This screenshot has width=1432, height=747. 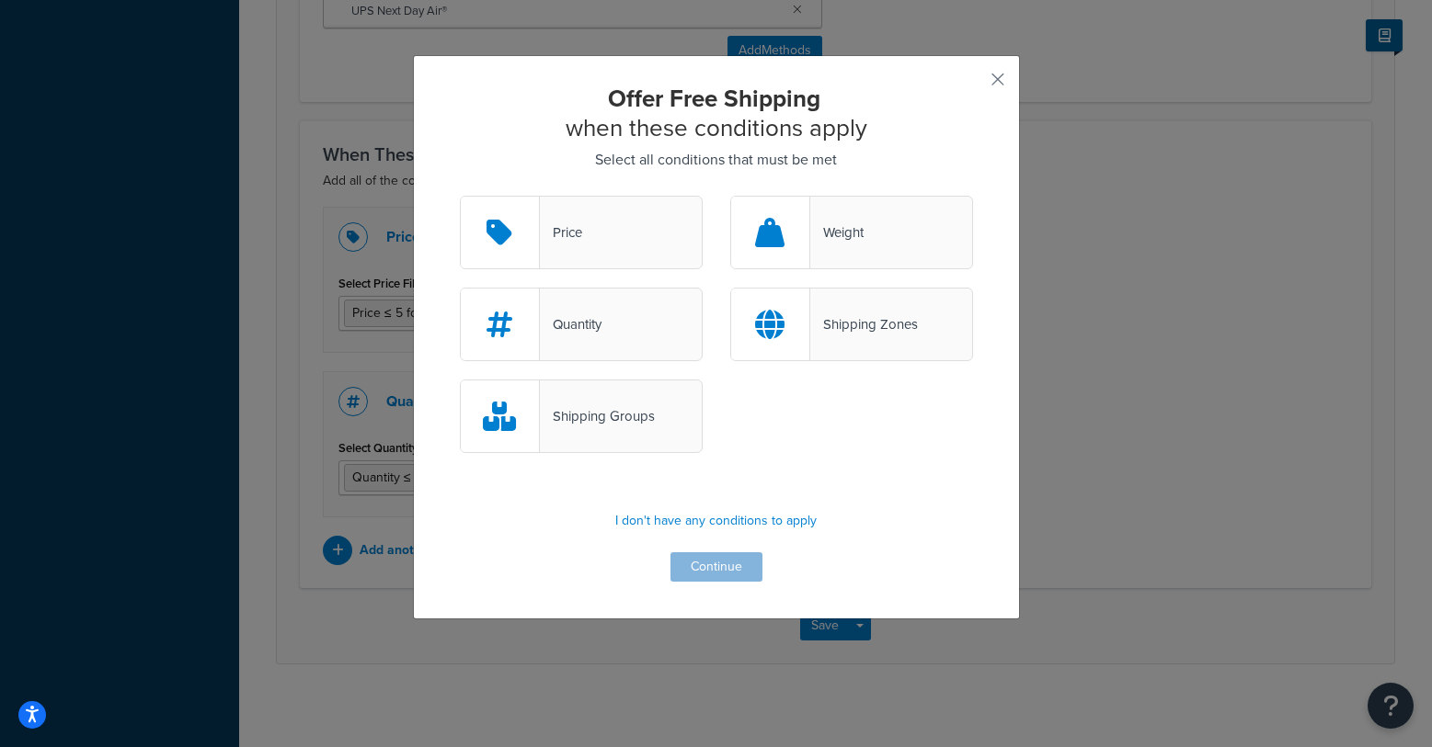 What do you see at coordinates (716, 113) in the screenshot?
I see `h2: when these conditions apply` at bounding box center [716, 113].